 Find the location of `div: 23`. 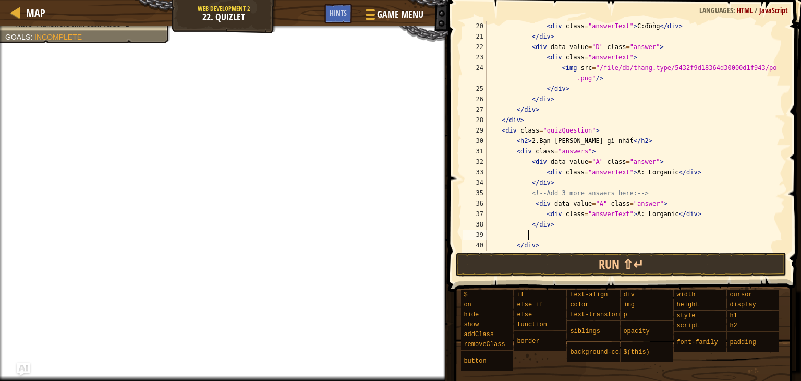

div: 23 is located at coordinates (474, 57).